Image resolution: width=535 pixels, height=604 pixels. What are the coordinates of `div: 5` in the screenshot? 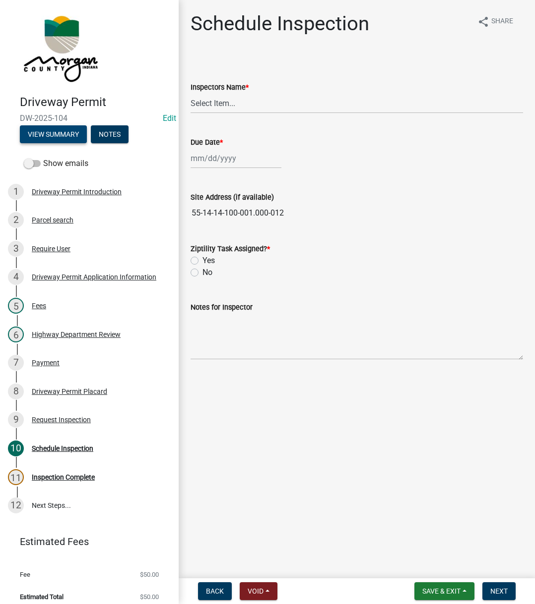 It's located at (16, 306).